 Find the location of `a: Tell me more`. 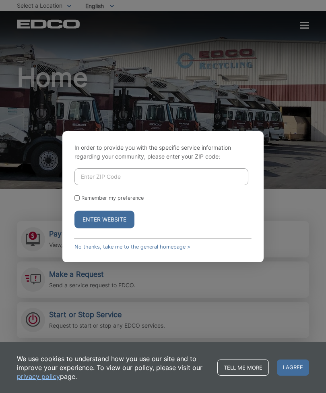

a: Tell me more is located at coordinates (243, 367).